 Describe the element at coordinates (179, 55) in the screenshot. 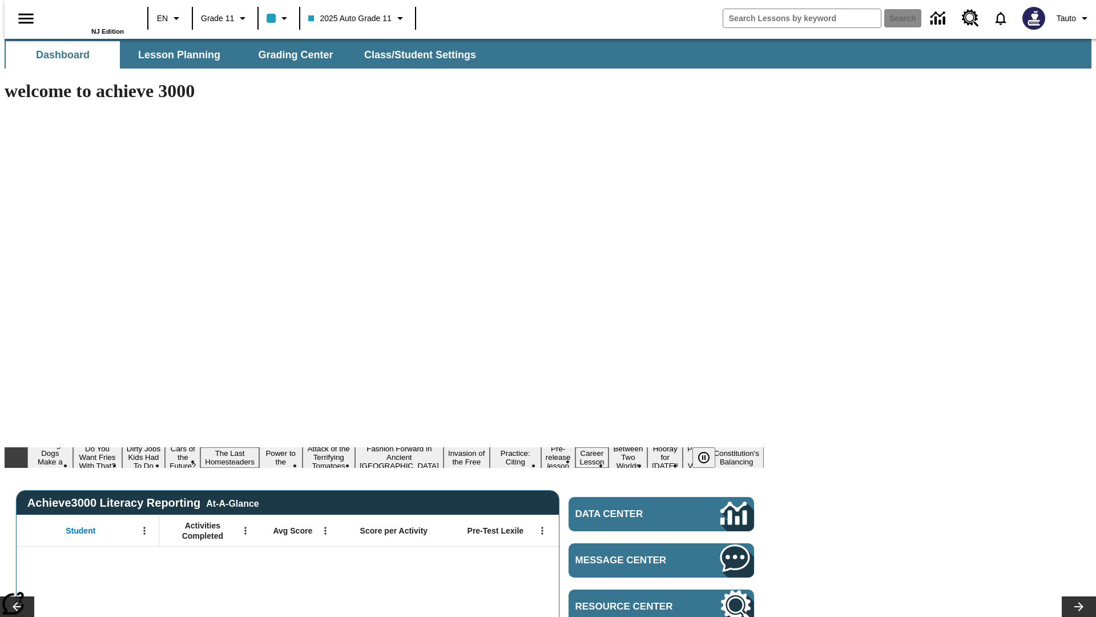

I see `span: Lesson Planning` at that location.